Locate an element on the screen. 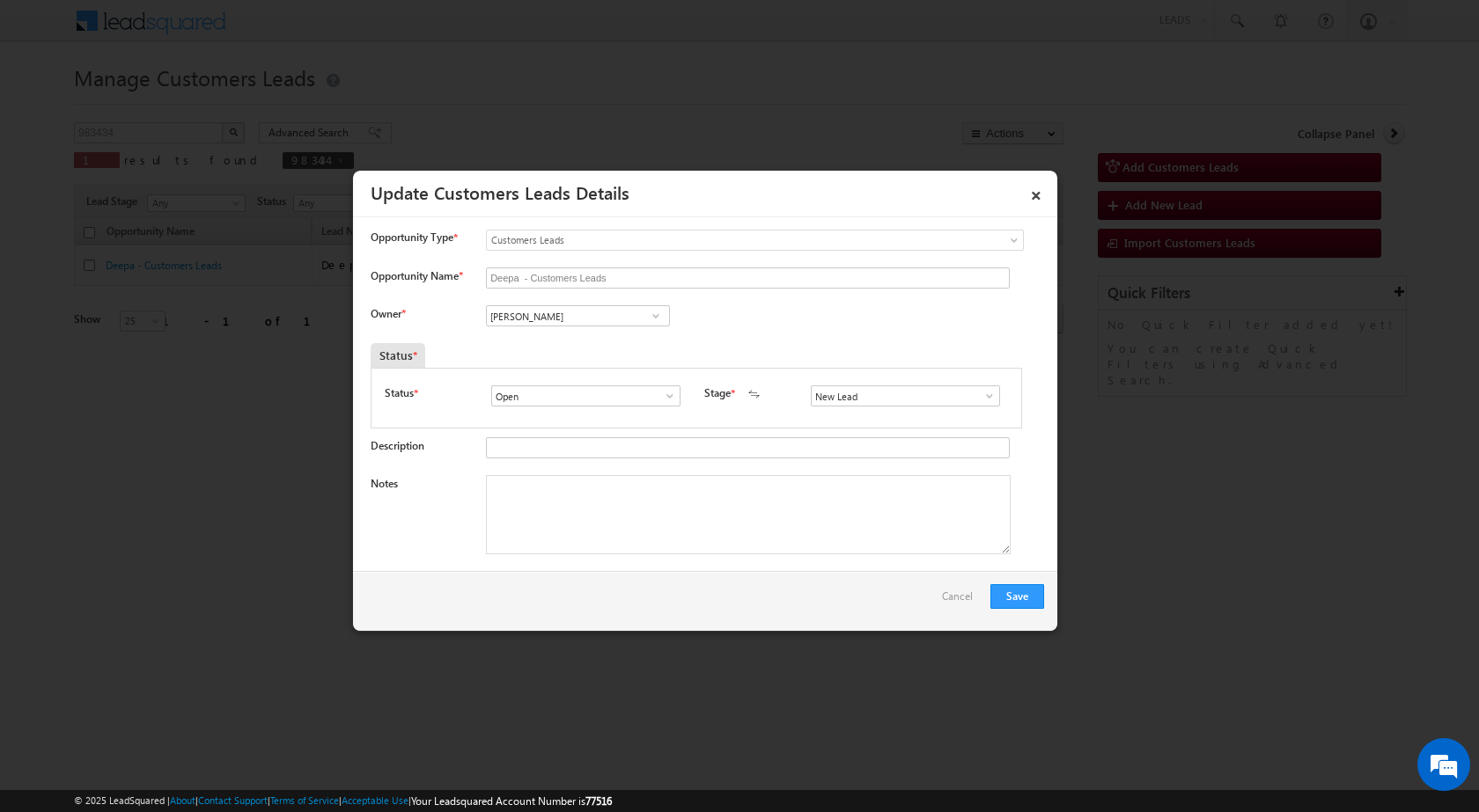  a: Terms of Service is located at coordinates (305, 800).